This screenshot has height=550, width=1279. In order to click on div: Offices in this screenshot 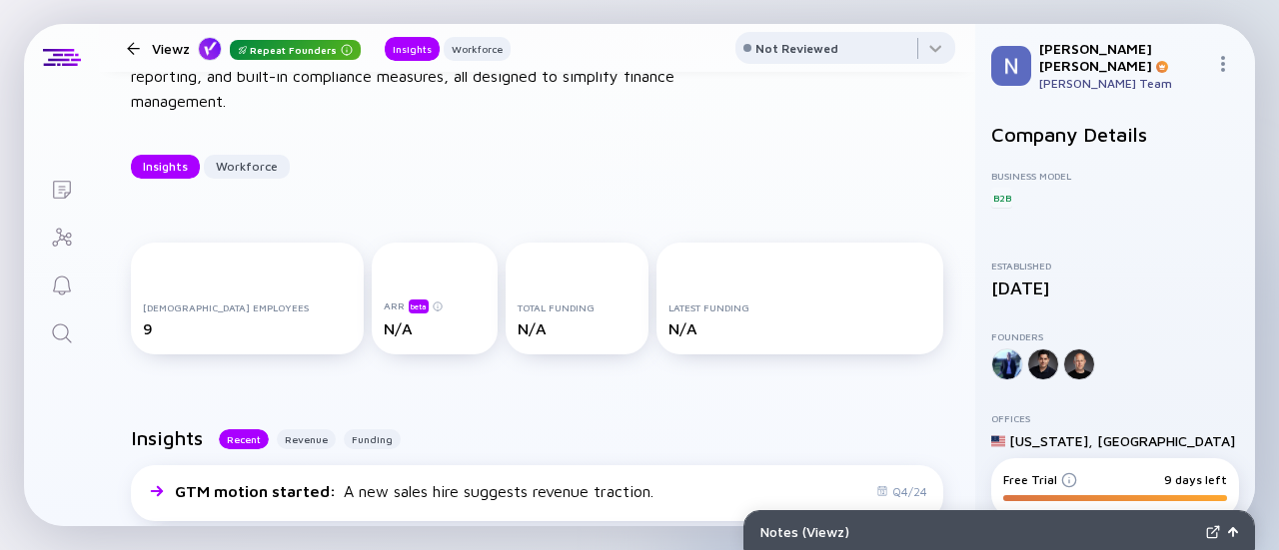, I will do `click(1115, 419)`.